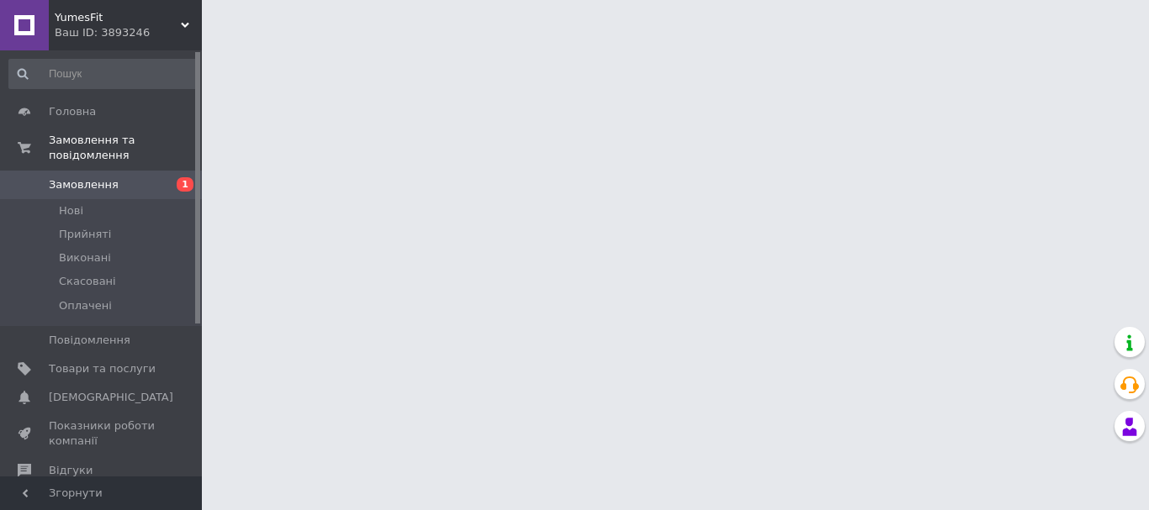 This screenshot has height=510, width=1149. What do you see at coordinates (103, 74) in the screenshot?
I see `input: Пошук` at bounding box center [103, 74].